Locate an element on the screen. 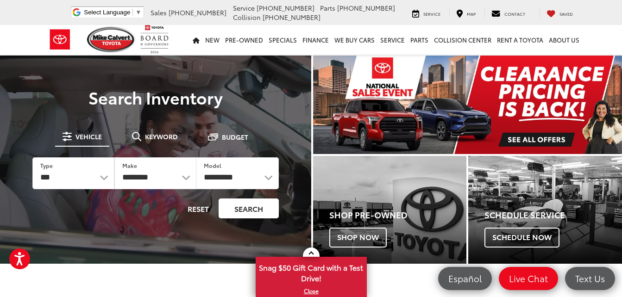  span: Vehicle is located at coordinates (88, 137).